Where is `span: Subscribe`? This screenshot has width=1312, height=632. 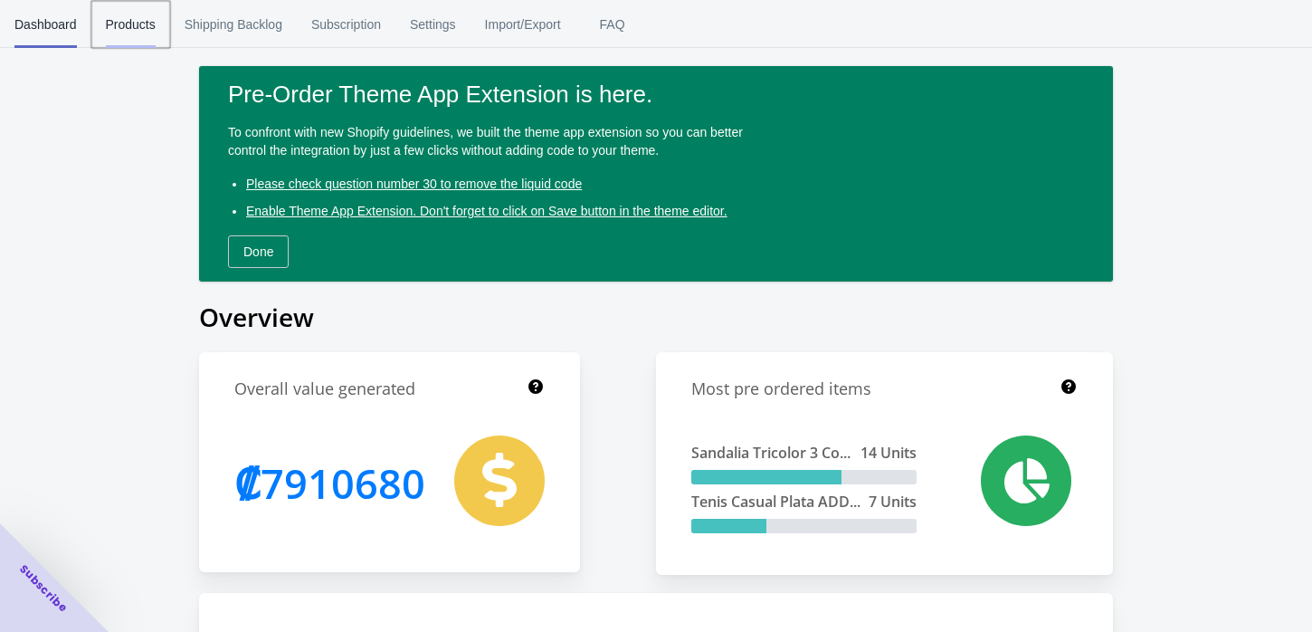 span: Subscribe is located at coordinates (43, 588).